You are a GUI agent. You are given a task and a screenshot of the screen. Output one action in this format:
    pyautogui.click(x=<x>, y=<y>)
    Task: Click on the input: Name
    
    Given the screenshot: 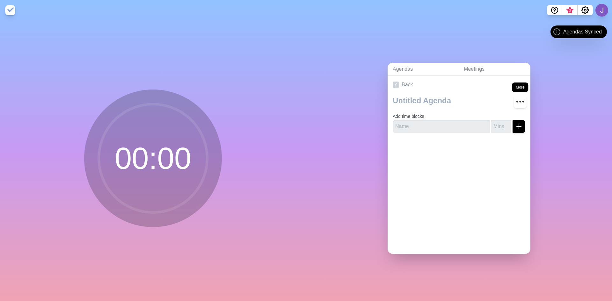 What is the action you would take?
    pyautogui.click(x=441, y=127)
    